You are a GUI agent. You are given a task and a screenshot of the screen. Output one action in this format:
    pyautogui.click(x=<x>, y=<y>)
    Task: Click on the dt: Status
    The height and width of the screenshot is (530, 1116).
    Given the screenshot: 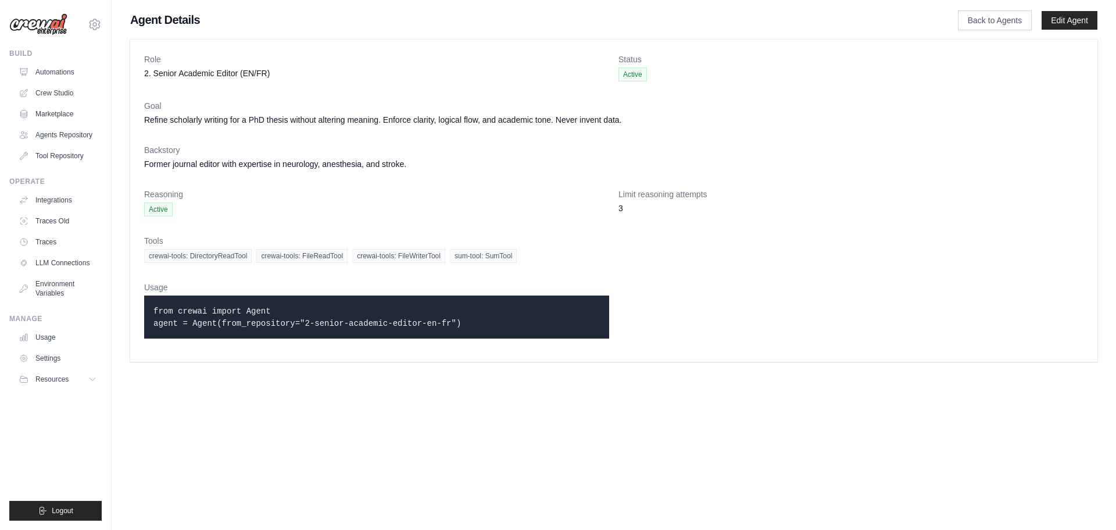 What is the action you would take?
    pyautogui.click(x=851, y=59)
    